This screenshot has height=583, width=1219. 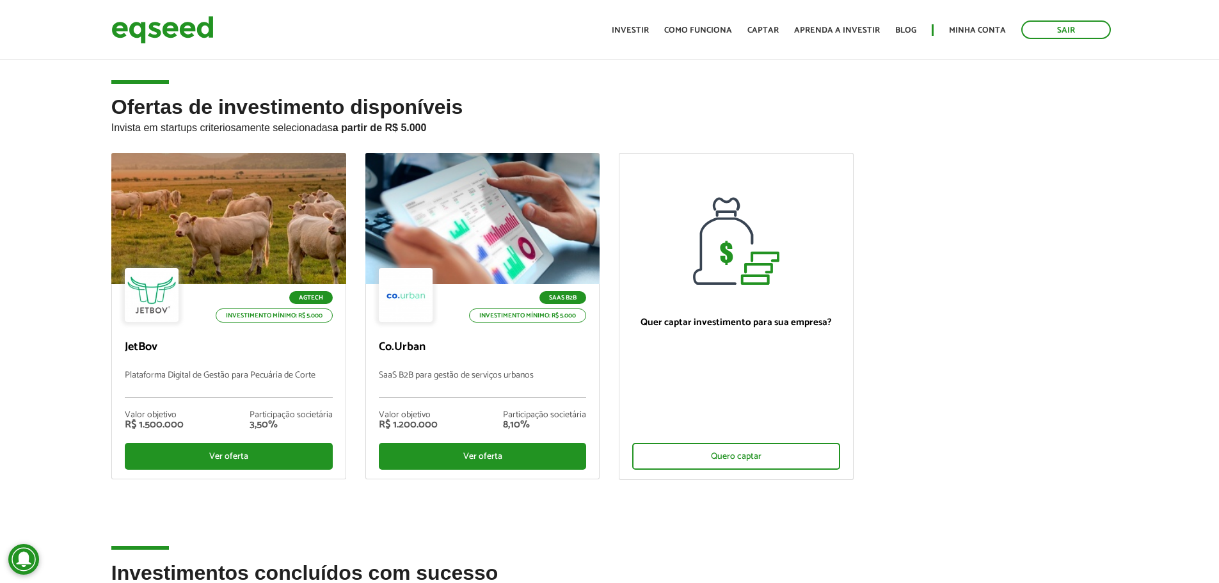 What do you see at coordinates (379, 127) in the screenshot?
I see `strong: a partir de R$ 5.000` at bounding box center [379, 127].